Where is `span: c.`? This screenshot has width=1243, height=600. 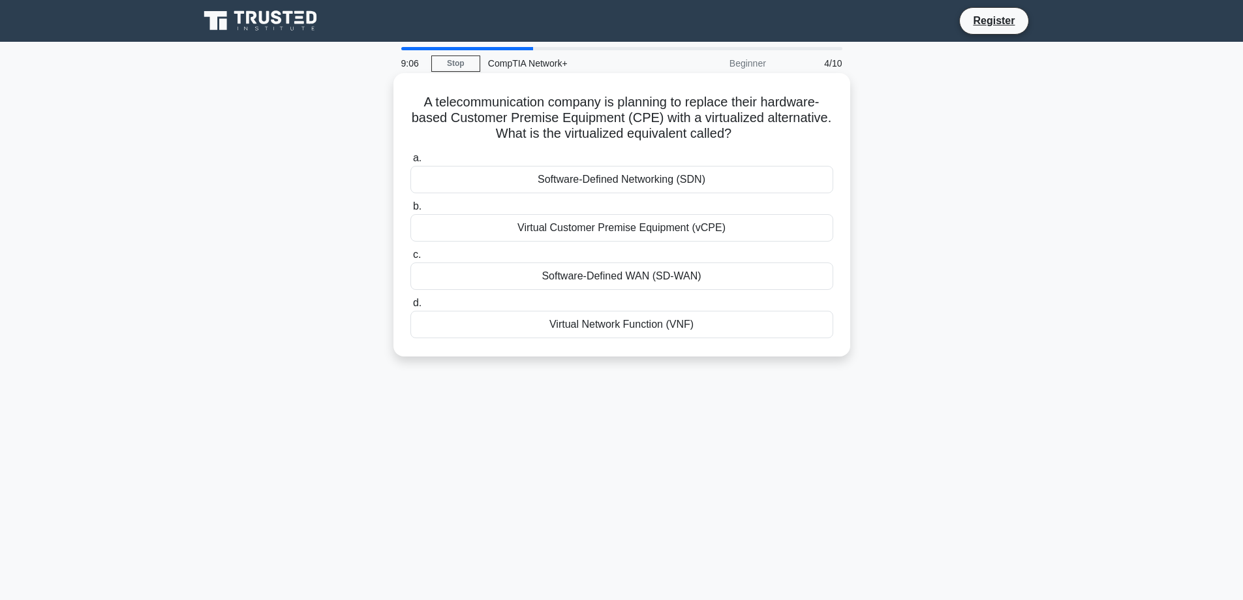
span: c. is located at coordinates (417, 254).